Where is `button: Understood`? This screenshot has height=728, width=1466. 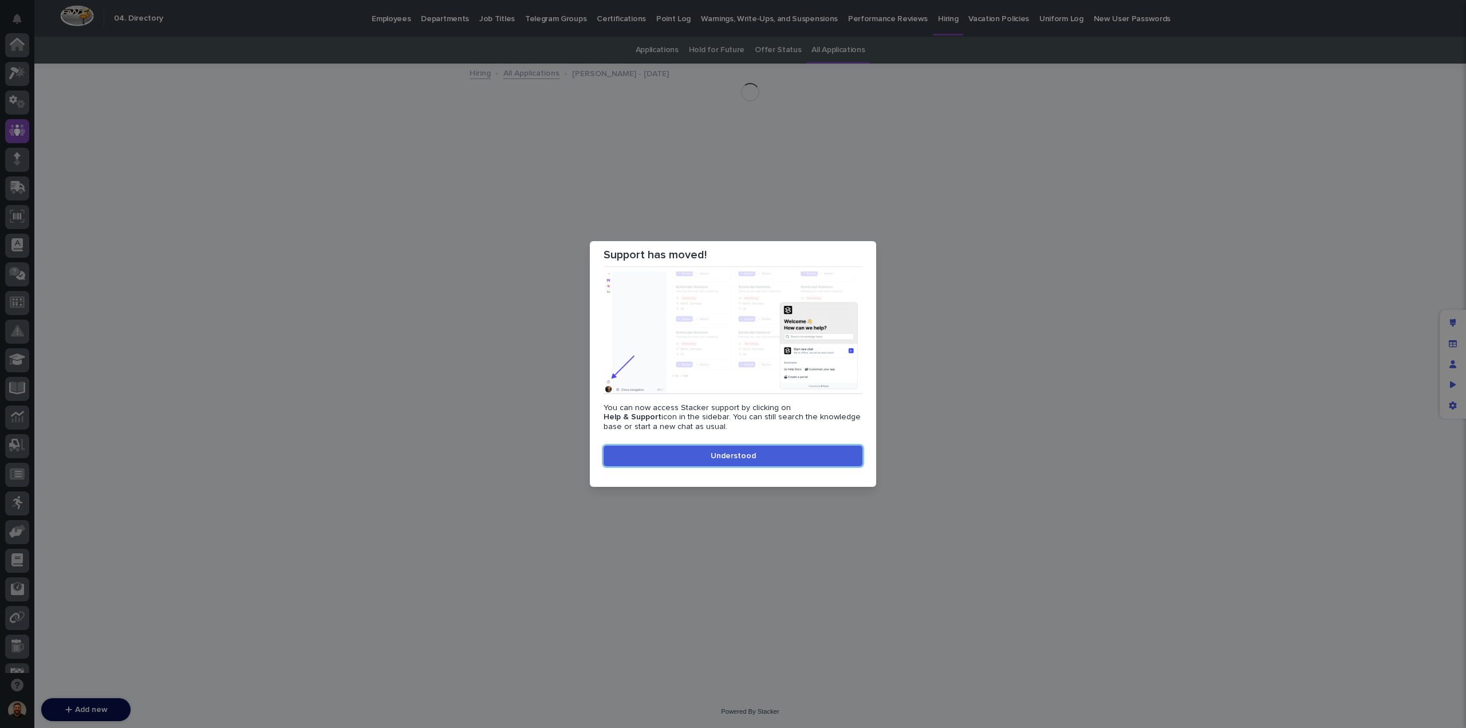
button: Understood is located at coordinates (733, 456).